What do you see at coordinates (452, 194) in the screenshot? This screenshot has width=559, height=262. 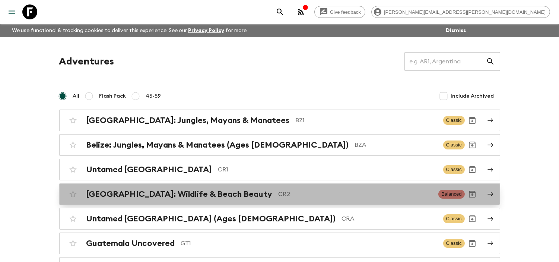 I see `span: Balanced` at bounding box center [452, 194].